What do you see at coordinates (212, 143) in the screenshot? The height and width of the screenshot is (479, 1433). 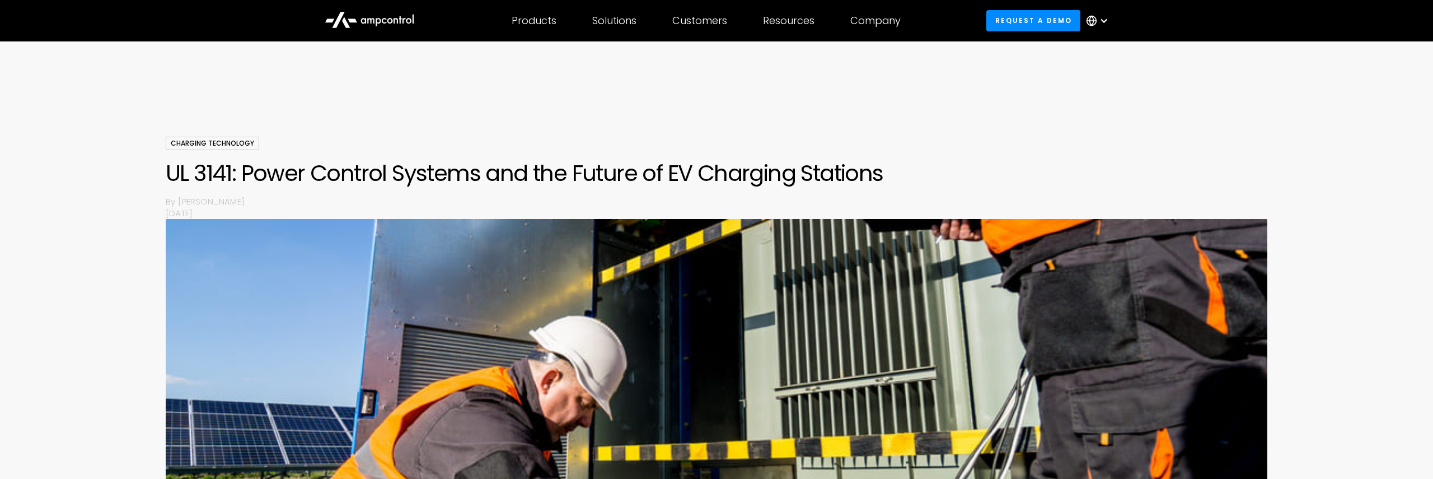 I see `div: Charging Technology` at bounding box center [212, 143].